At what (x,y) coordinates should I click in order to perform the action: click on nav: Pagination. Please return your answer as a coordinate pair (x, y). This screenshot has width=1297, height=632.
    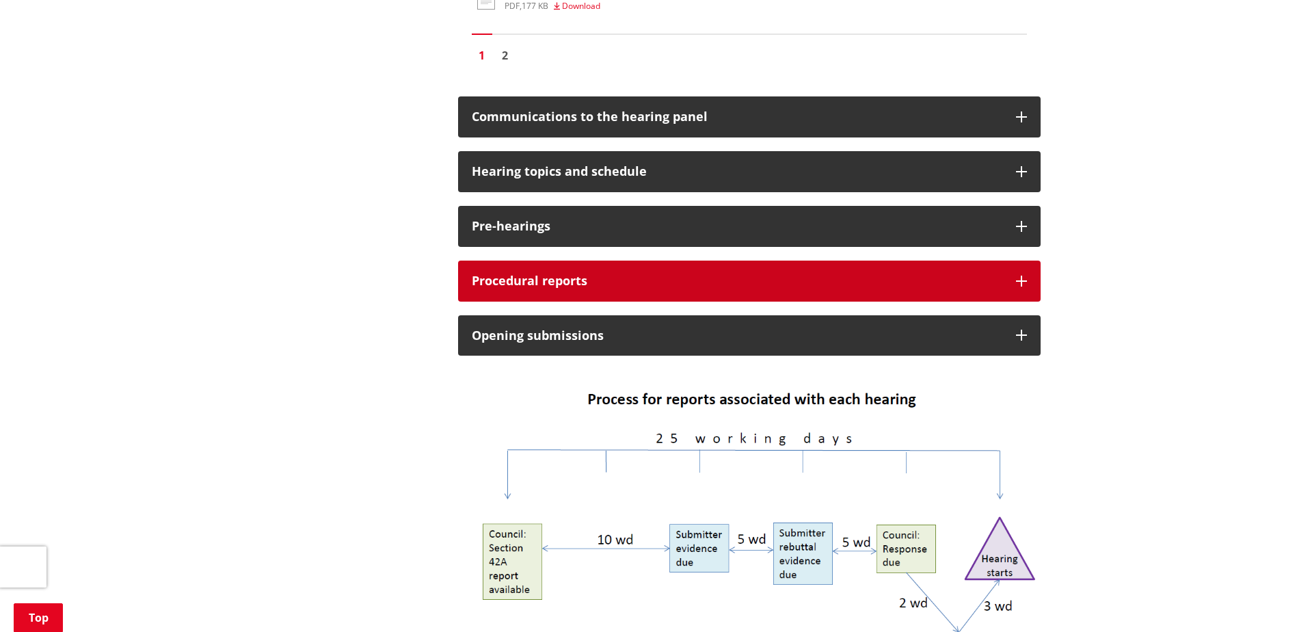
    Looking at the image, I should click on (749, 51).